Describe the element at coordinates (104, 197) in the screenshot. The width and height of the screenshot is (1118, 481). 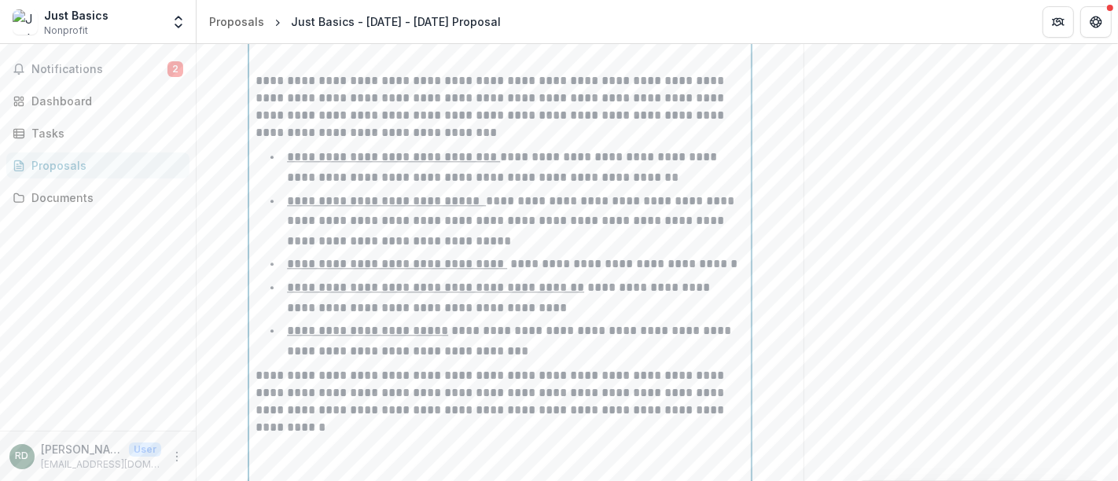
I see `div: Documents` at that location.